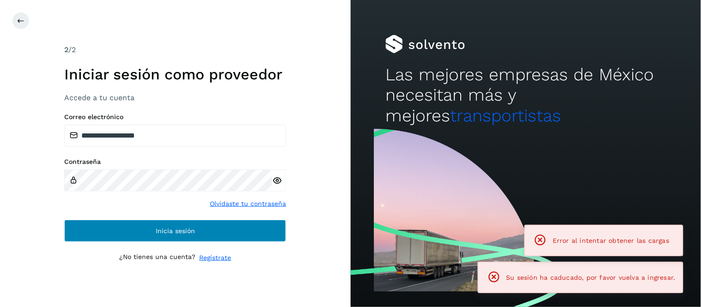 The height and width of the screenshot is (307, 701). What do you see at coordinates (175, 162) in the screenshot?
I see `label: Contraseña` at bounding box center [175, 162].